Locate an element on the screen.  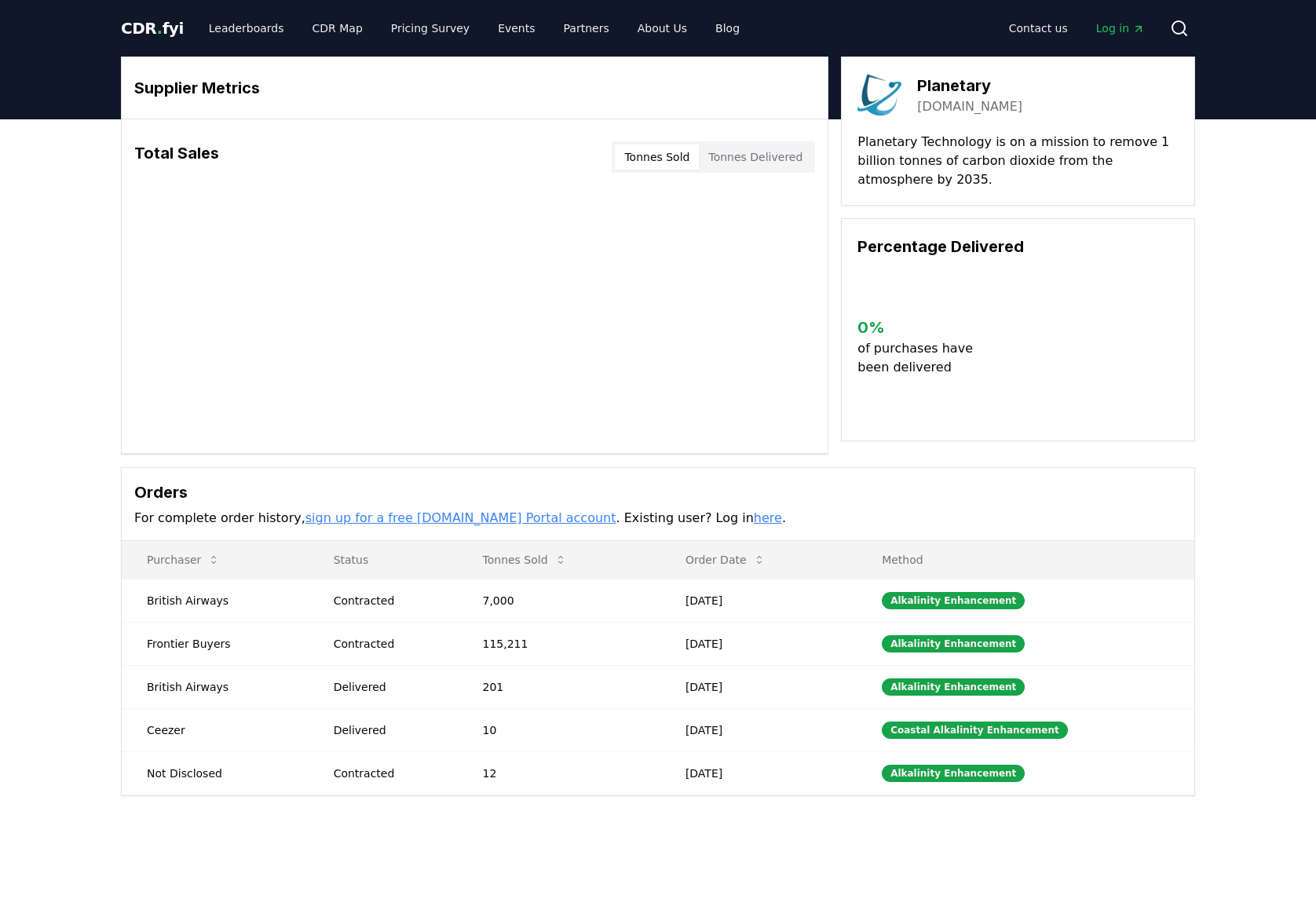
button: Tonnes Delivered is located at coordinates (756, 157).